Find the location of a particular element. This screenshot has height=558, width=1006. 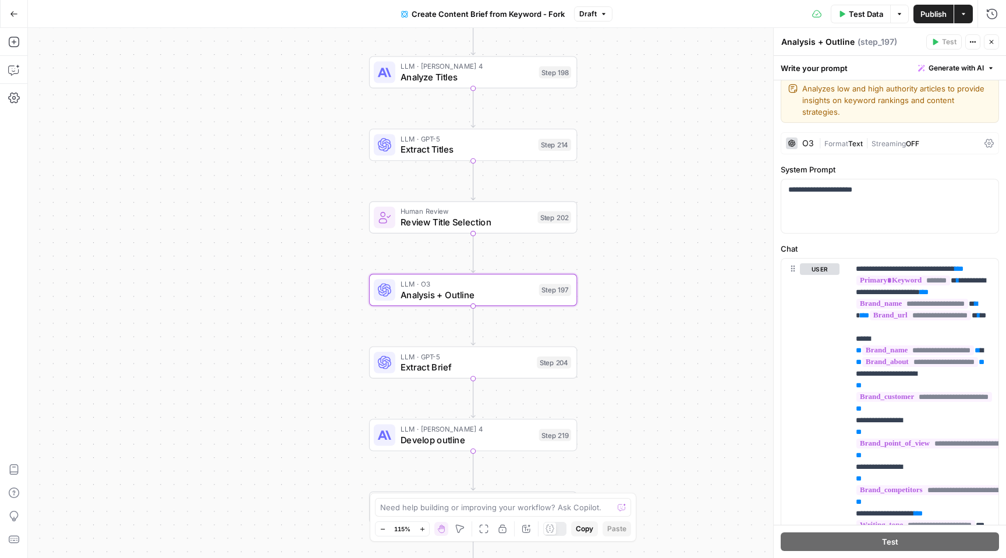

div: LLM · GPT-5Extract BriefStep 204 is located at coordinates (473, 362).